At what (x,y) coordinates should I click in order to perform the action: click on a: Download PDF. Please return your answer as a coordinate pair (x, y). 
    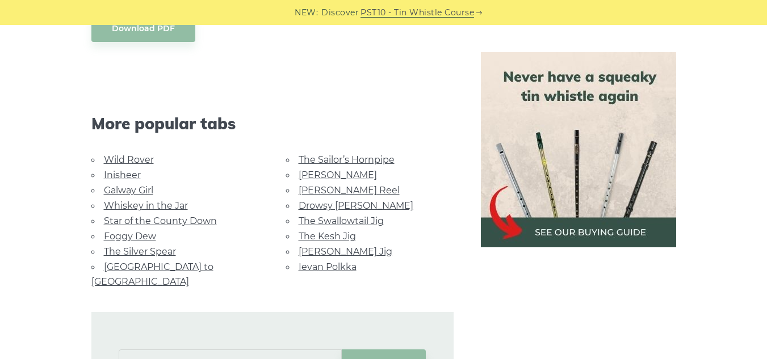
    Looking at the image, I should click on (143, 28).